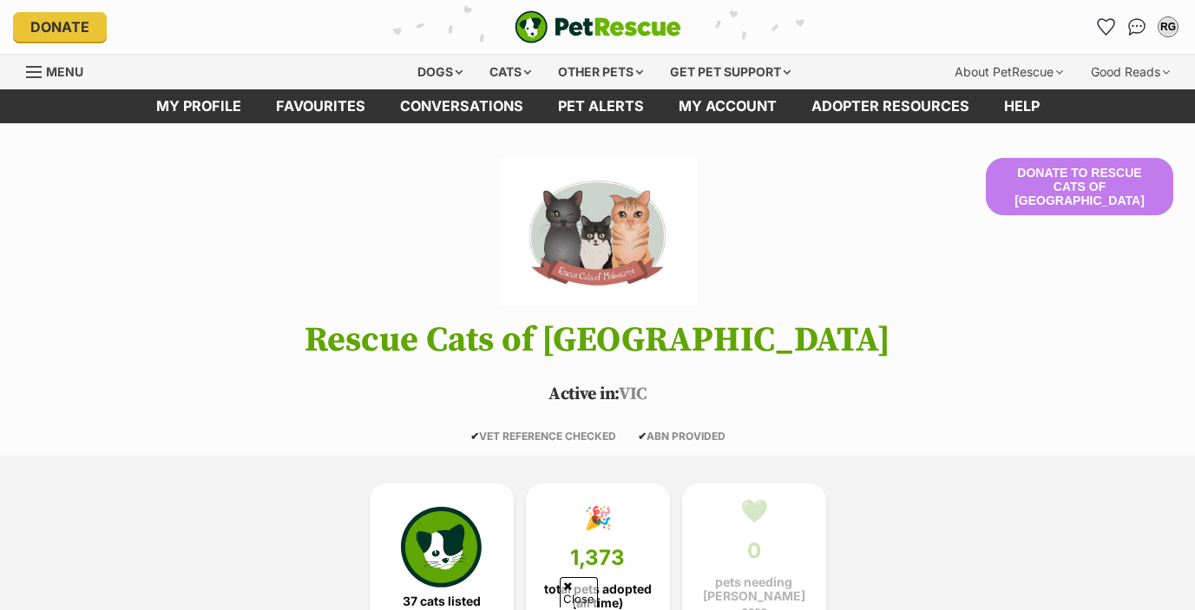 This screenshot has width=1195, height=610. I want to click on a: Help, so click(1022, 106).